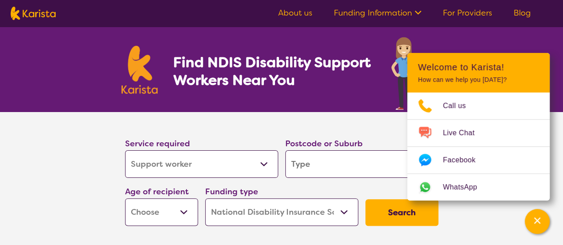 This screenshot has width=563, height=245. What do you see at coordinates (478, 146) in the screenshot?
I see `ul: Choose channel` at bounding box center [478, 146].